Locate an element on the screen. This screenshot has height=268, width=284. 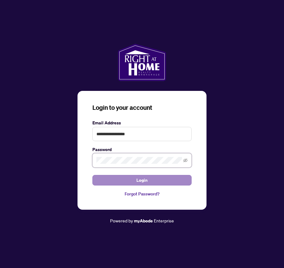
h3: Login to your account is located at coordinates (142, 108).